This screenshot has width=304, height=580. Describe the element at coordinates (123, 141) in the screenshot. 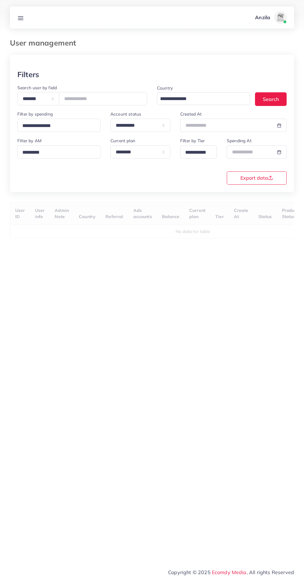

I see `label: Current plan` at that location.